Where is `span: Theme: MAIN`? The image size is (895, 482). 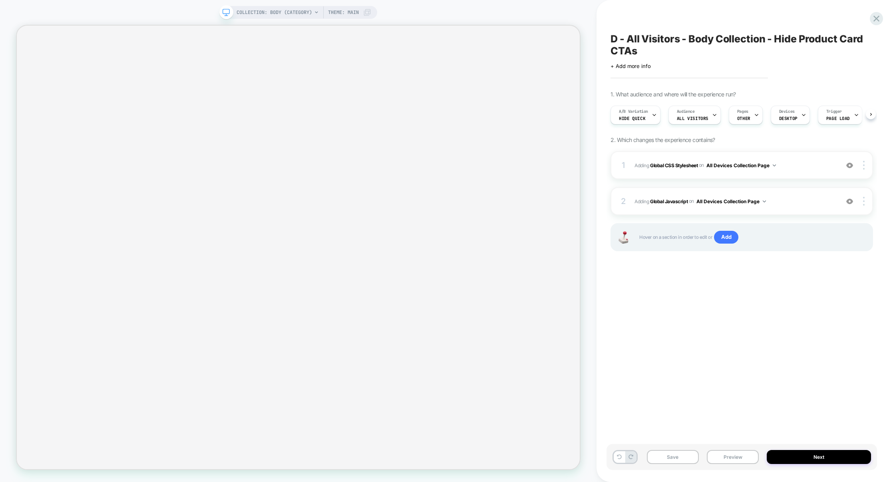 span: Theme: MAIN is located at coordinates (343, 12).